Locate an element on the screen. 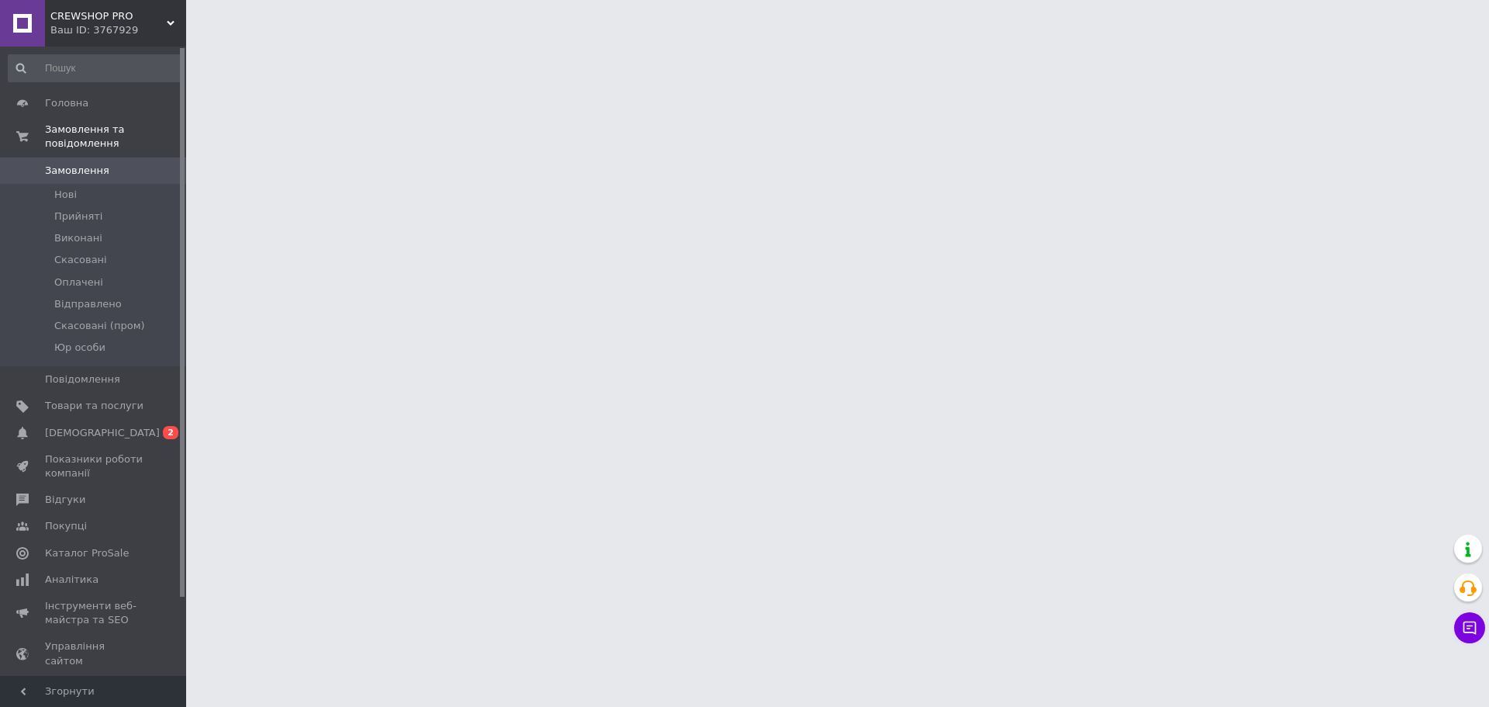 Image resolution: width=1489 pixels, height=707 pixels. span: Покупці is located at coordinates (66, 526).